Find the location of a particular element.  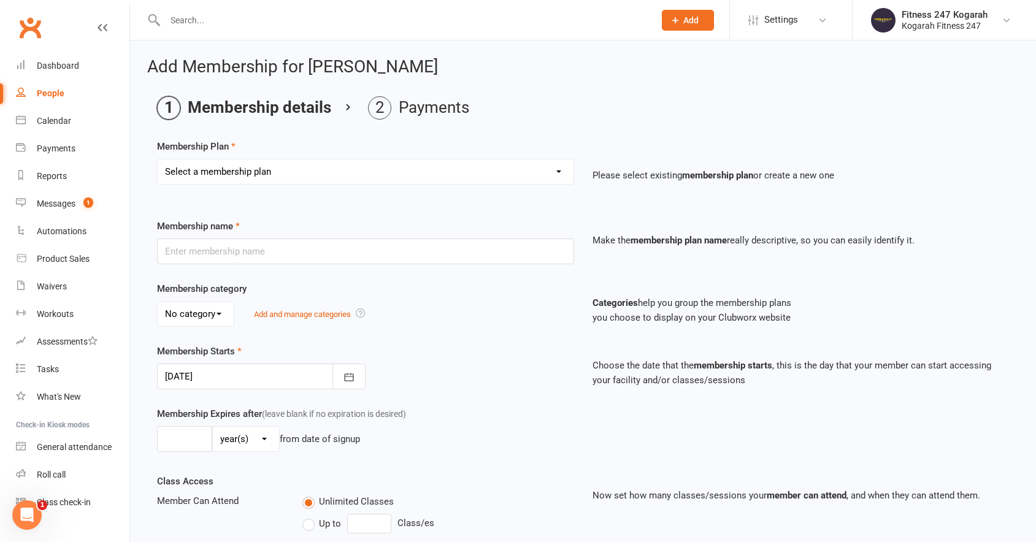

label: Membership category is located at coordinates (202, 289).